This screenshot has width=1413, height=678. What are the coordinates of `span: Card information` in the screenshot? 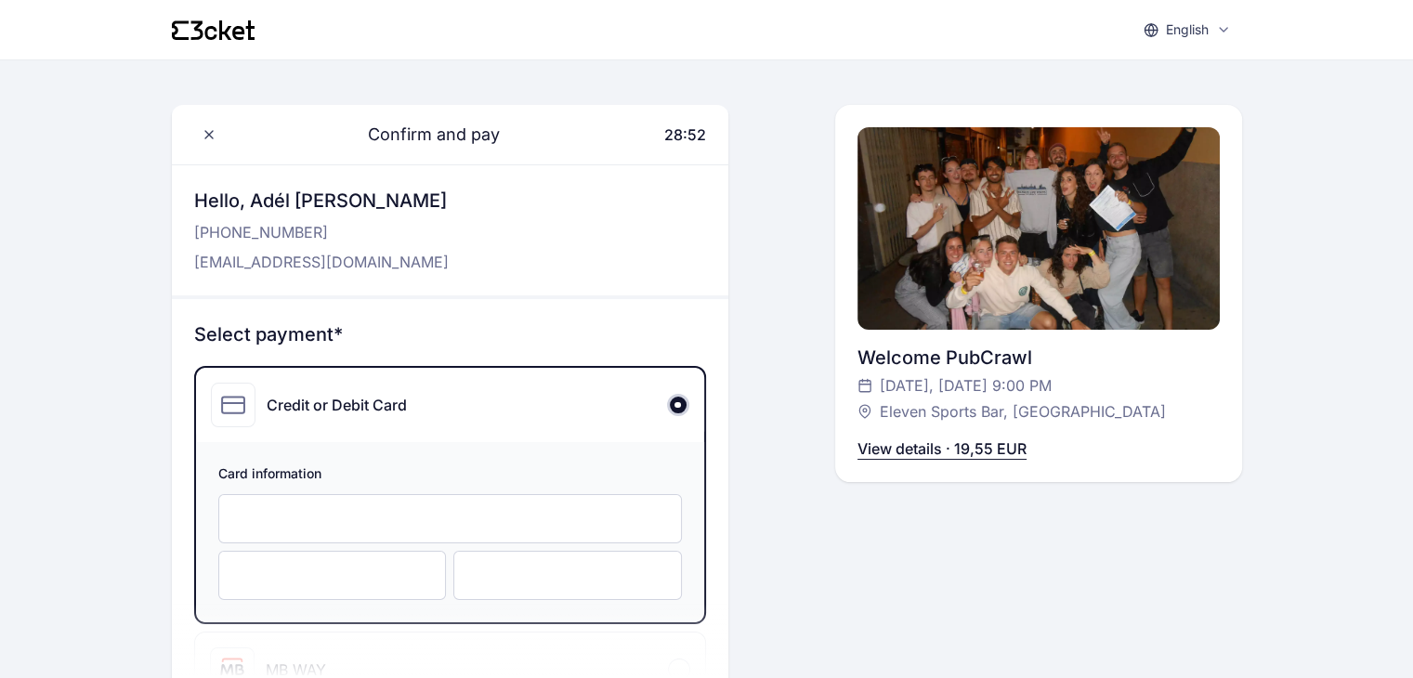 It's located at (449, 475).